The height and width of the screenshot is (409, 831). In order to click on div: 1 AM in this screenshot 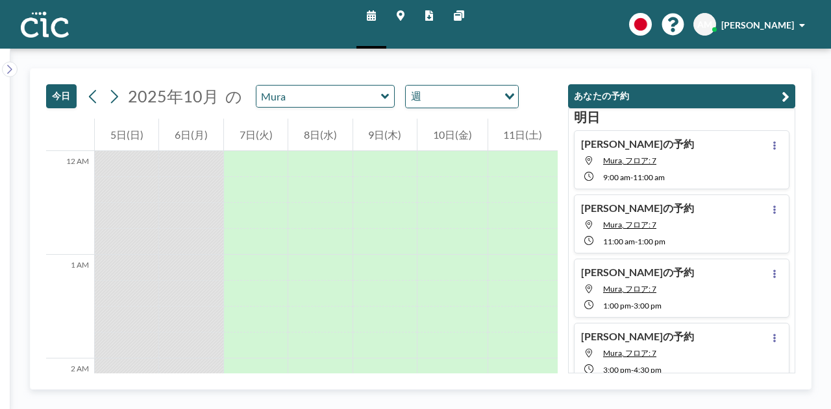, I will do `click(70, 307)`.